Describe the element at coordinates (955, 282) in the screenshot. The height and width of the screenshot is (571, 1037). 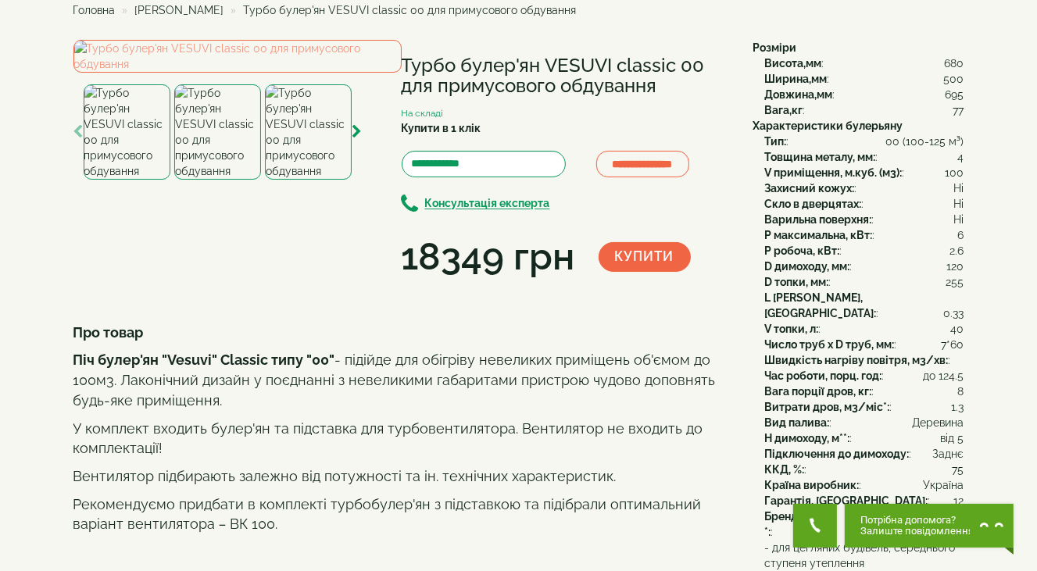
I see `span: 255` at that location.